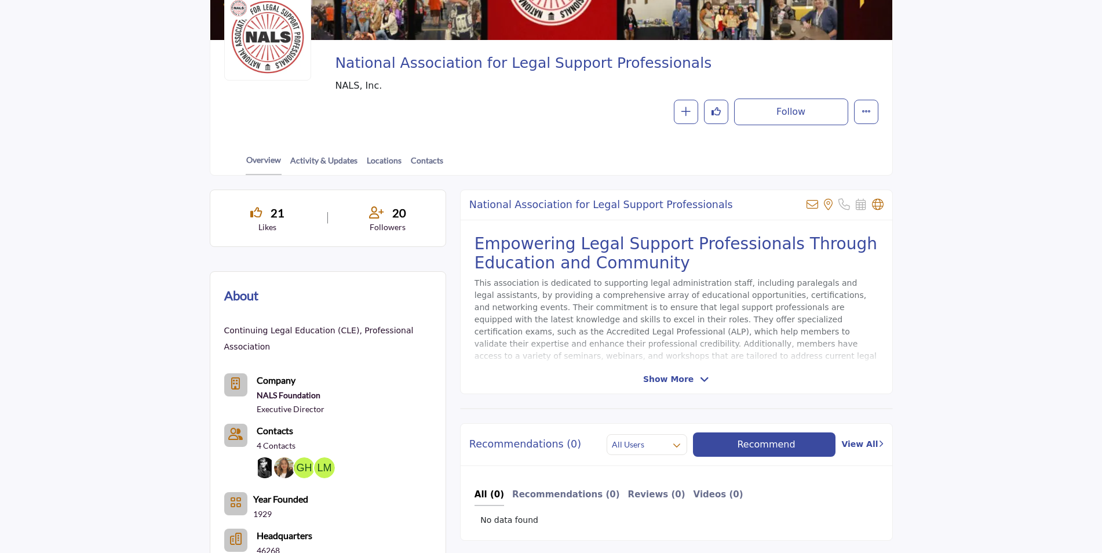 This screenshot has width=1102, height=553. What do you see at coordinates (656, 494) in the screenshot?
I see `b: Reviews (0)` at bounding box center [656, 494].